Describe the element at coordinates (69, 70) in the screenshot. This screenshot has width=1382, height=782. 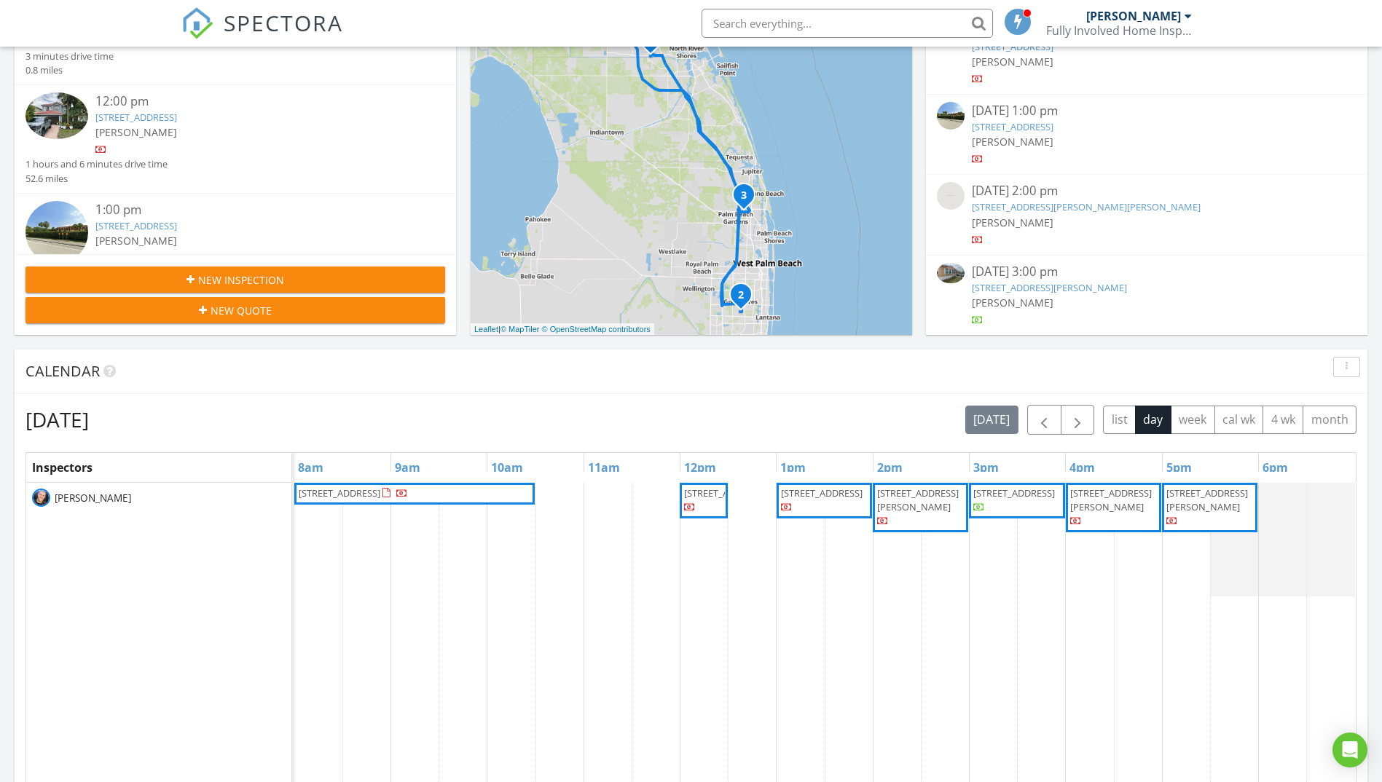
I see `div: 0.8 miles` at that location.